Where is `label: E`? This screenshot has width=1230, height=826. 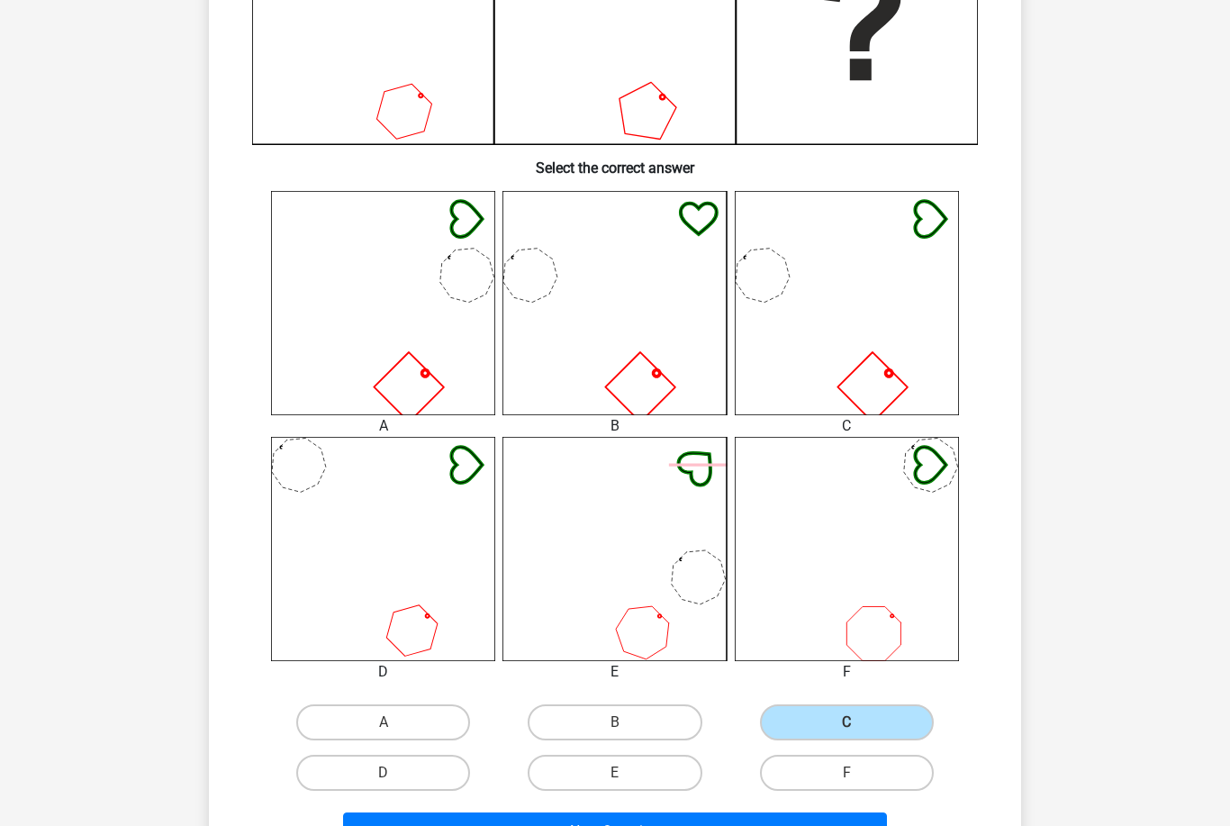
label: E is located at coordinates (614, 773).